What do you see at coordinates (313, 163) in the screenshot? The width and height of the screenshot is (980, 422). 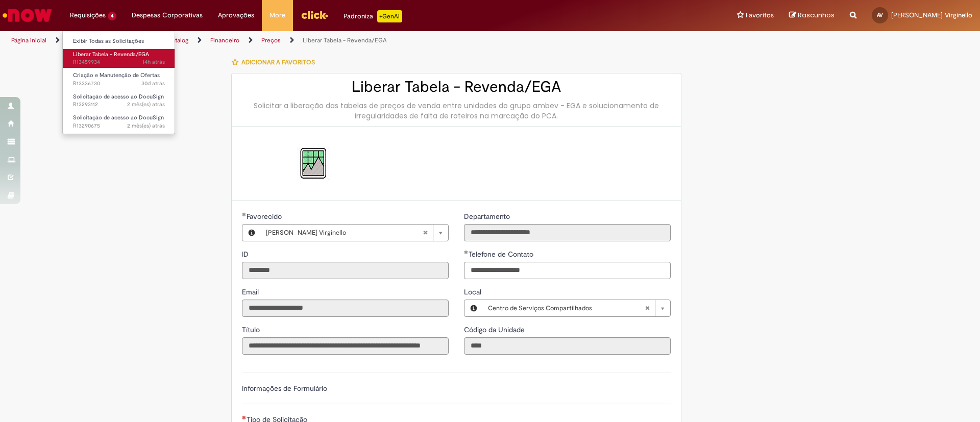 I see `img: Liberar Tabela - Revenda/EGA` at bounding box center [313, 163].